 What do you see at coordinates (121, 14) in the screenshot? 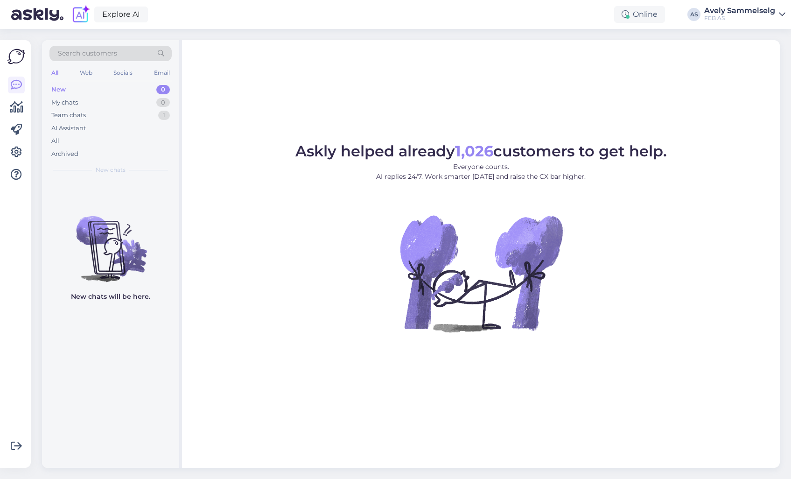
I see `a: Explore AI` at bounding box center [121, 14].